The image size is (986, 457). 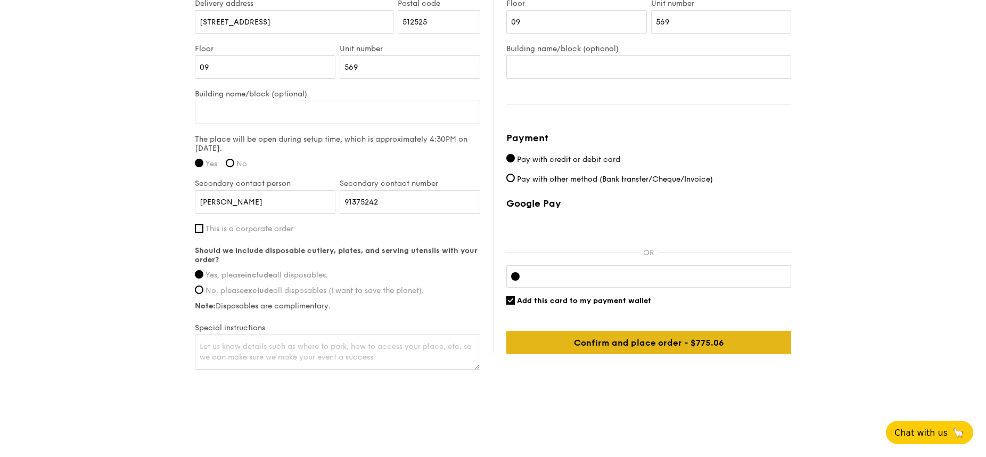 I want to click on label: Google Pay, so click(x=649, y=203).